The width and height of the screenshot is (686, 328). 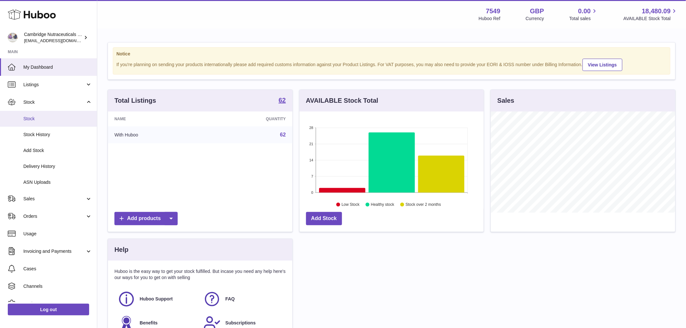 What do you see at coordinates (535, 18) in the screenshot?
I see `div: Currency` at bounding box center [535, 18].